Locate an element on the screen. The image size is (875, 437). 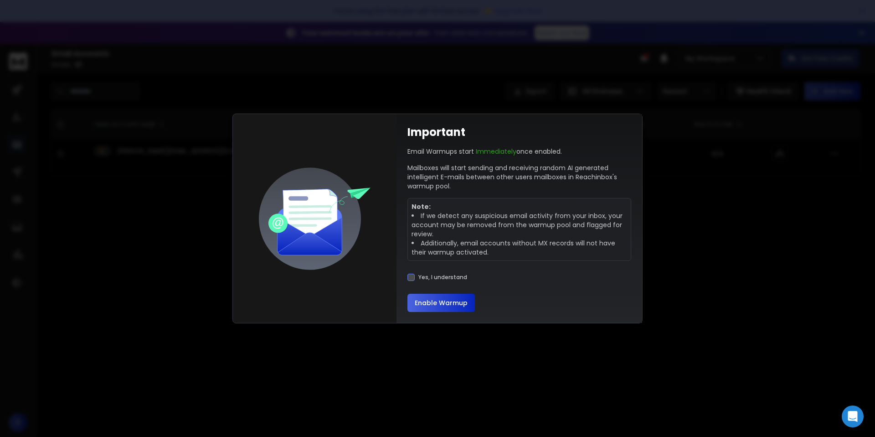
h1: Important is located at coordinates (436, 132).